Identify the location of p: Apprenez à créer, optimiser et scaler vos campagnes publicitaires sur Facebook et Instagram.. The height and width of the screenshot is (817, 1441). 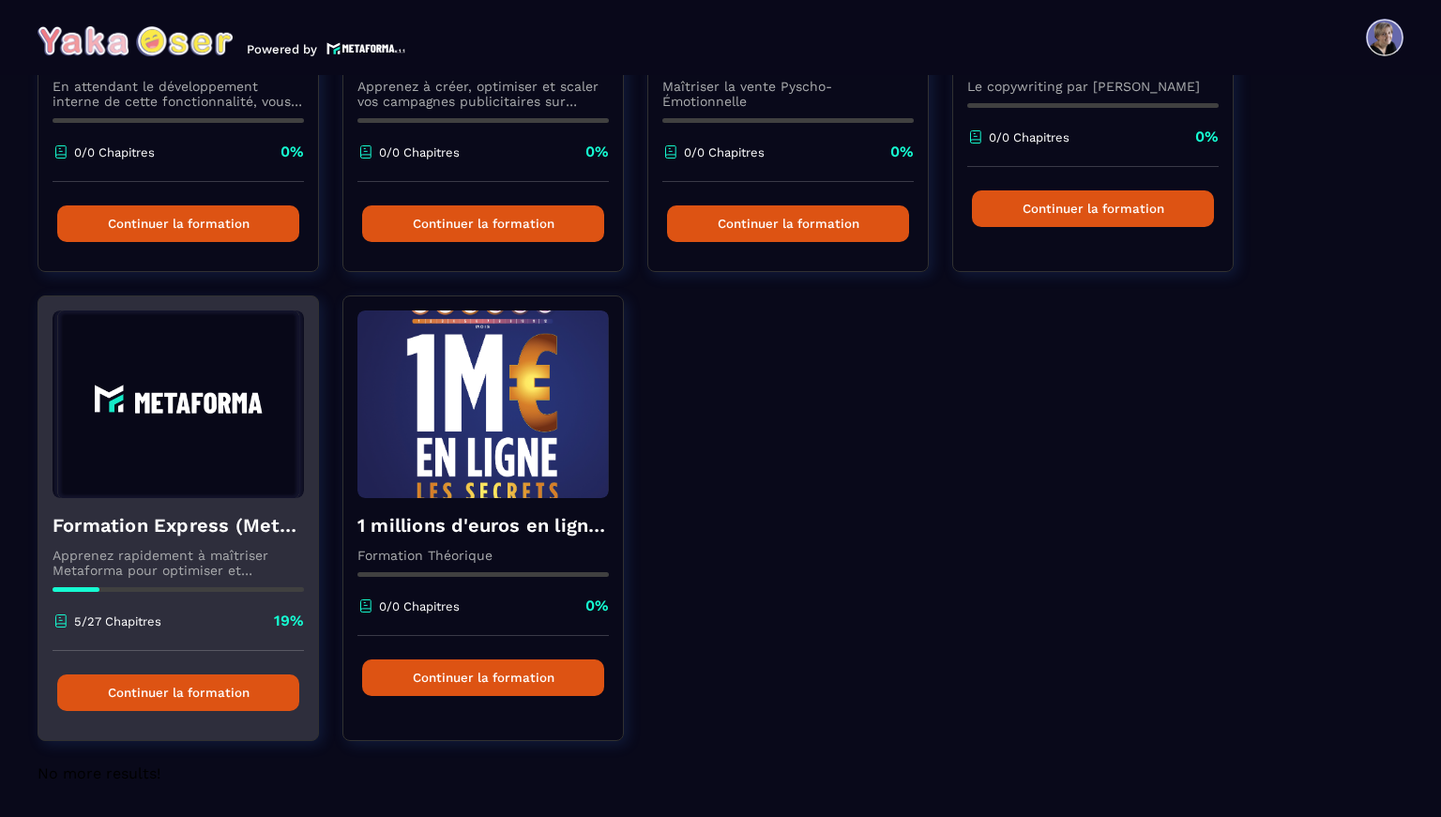
(483, 94).